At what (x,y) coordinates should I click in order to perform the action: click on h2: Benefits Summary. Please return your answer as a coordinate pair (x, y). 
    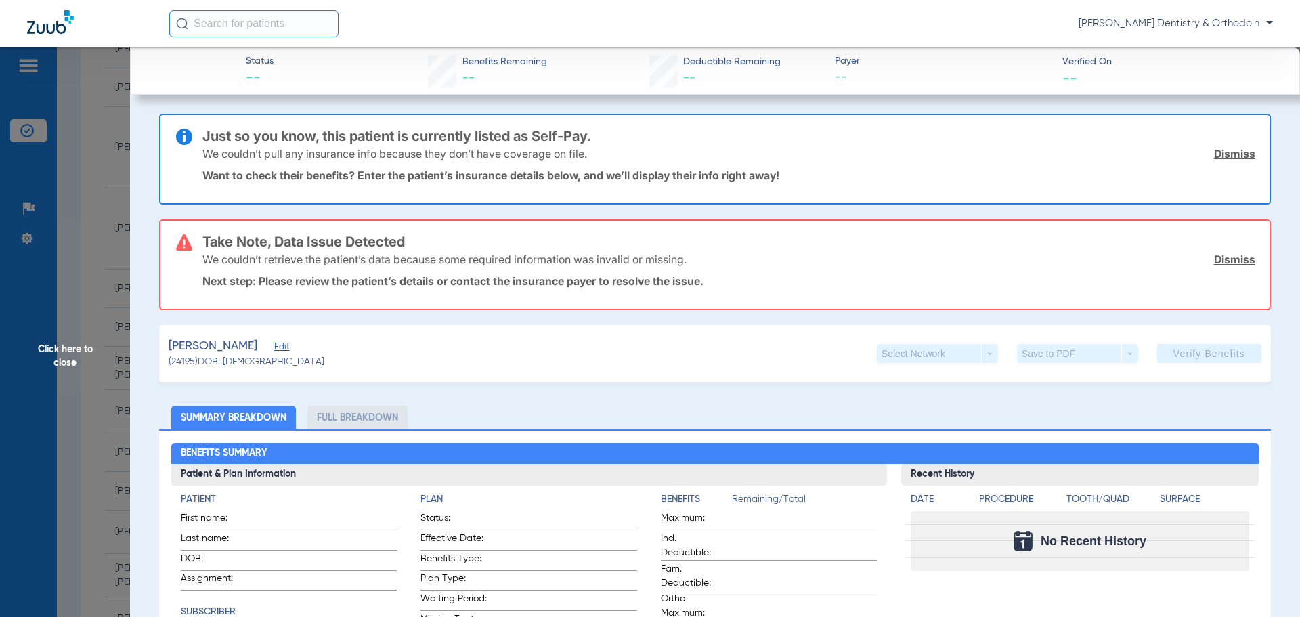
    Looking at the image, I should click on (715, 454).